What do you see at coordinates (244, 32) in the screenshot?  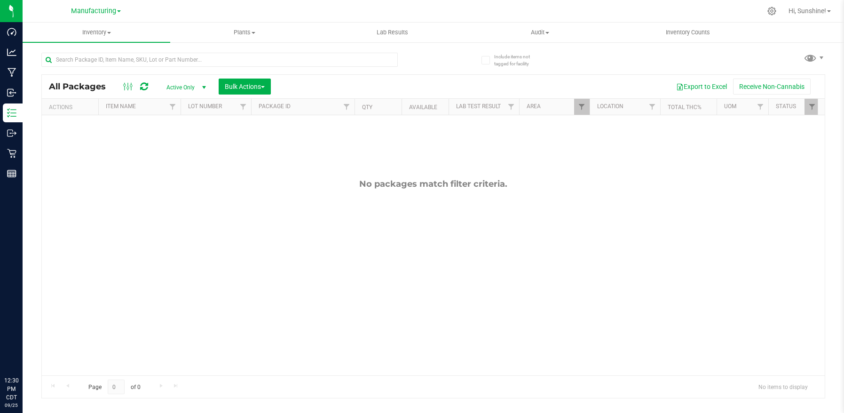 I see `a: Plants` at bounding box center [244, 32].